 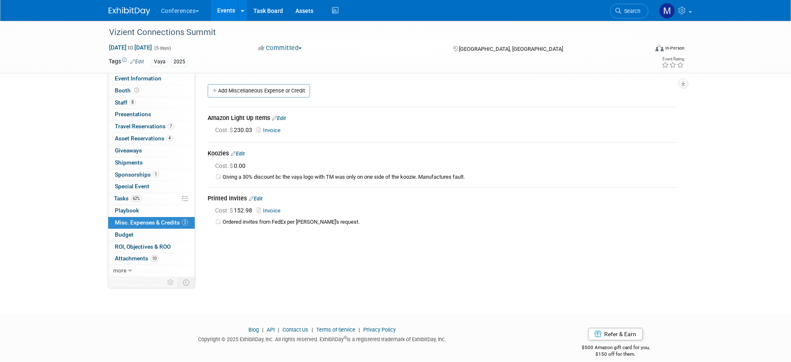 What do you see at coordinates (442, 154) in the screenshot?
I see `div: Koozies` at bounding box center [442, 154].